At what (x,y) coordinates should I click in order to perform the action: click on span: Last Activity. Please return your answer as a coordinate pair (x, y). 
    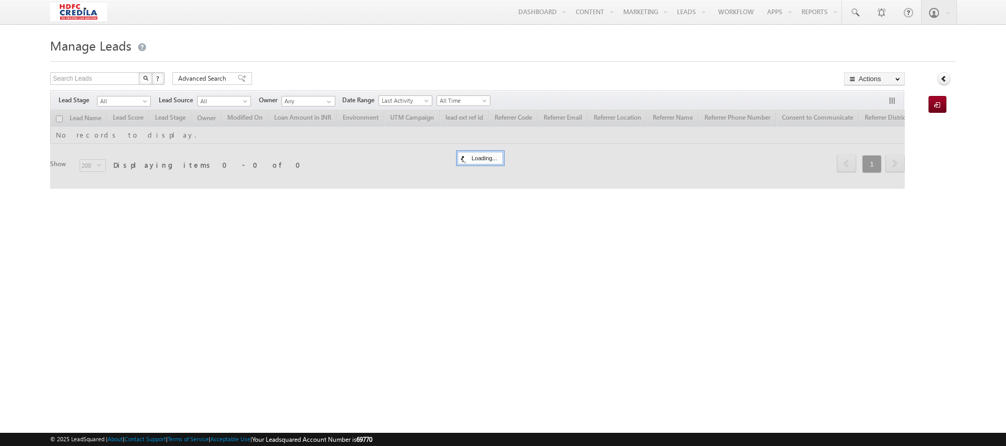
    Looking at the image, I should click on (404, 101).